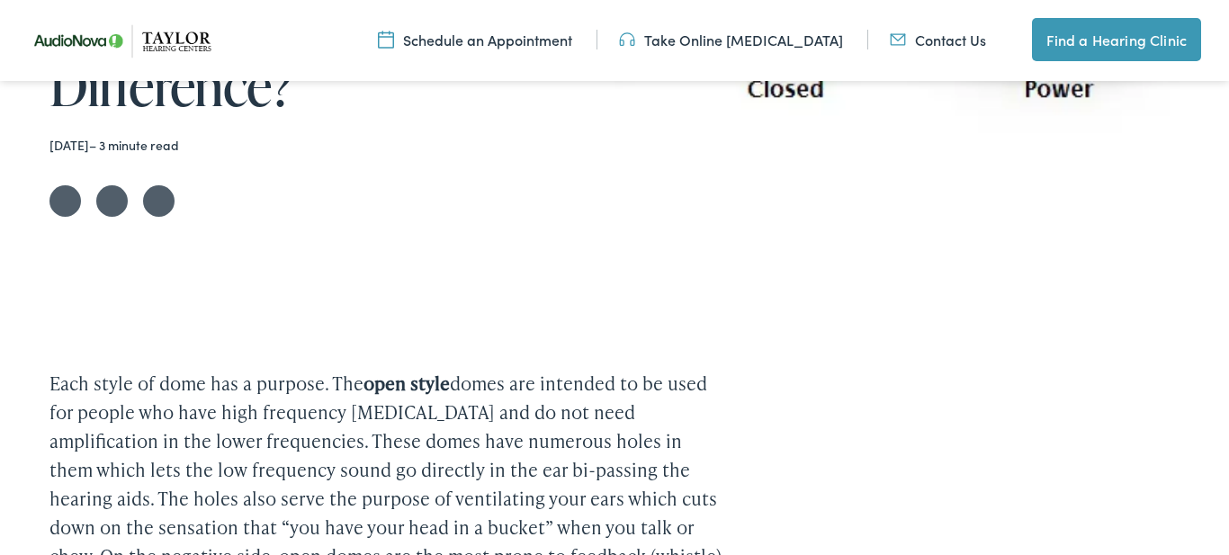 This screenshot has width=1229, height=555. I want to click on a: Contact Us, so click(938, 40).